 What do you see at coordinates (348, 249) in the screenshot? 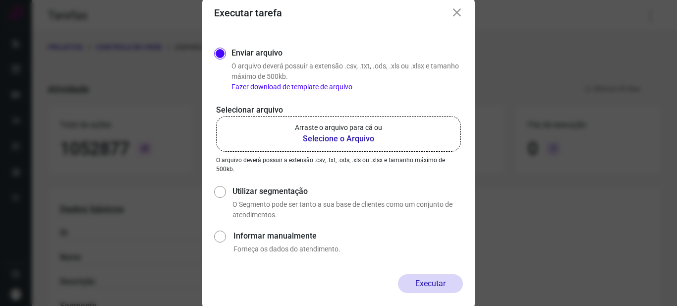
I see `p: Forneça os dados do atendimento.` at bounding box center [348, 249].